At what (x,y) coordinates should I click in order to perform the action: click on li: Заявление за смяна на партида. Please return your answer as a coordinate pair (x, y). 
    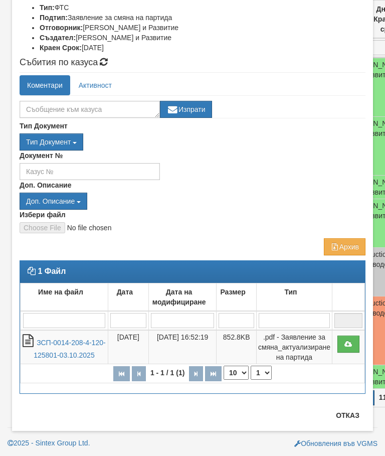
    Looking at the image, I should click on (203, 18).